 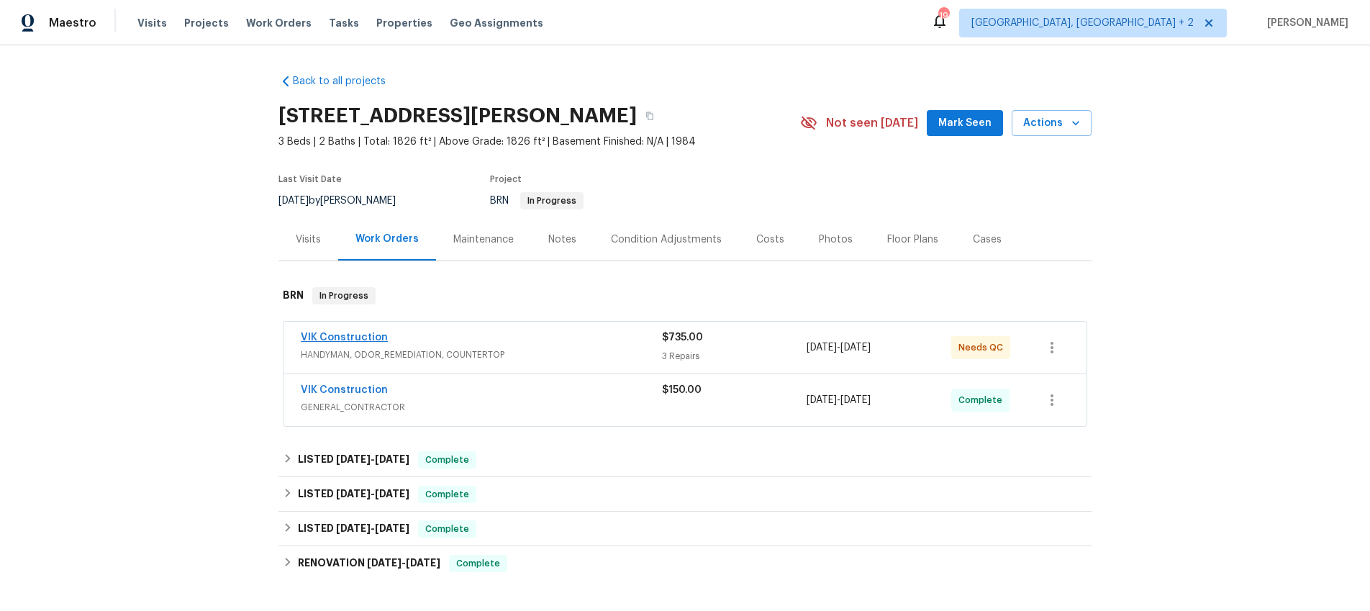 I want to click on span: HANDYMAN, ODOR_REMEDIATION, COUNTERTOP, so click(x=481, y=355).